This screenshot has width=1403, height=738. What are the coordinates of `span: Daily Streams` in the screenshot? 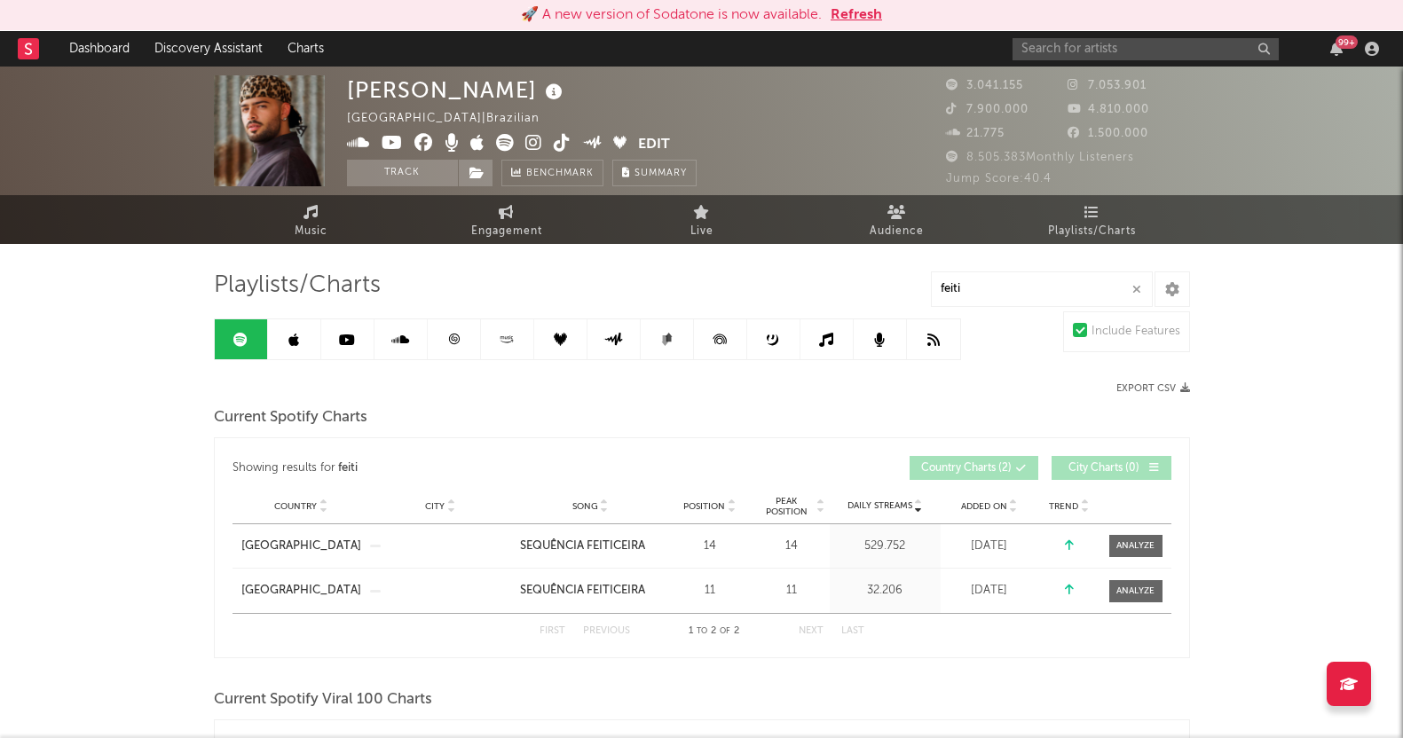 It's located at (880, 506).